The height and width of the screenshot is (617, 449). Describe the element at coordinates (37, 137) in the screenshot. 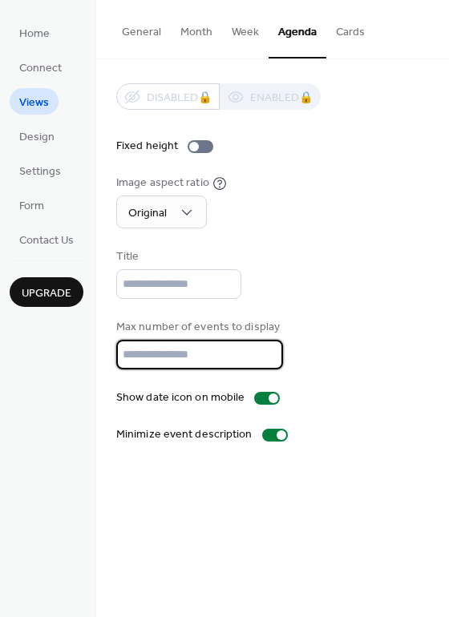

I see `span: Design` at that location.